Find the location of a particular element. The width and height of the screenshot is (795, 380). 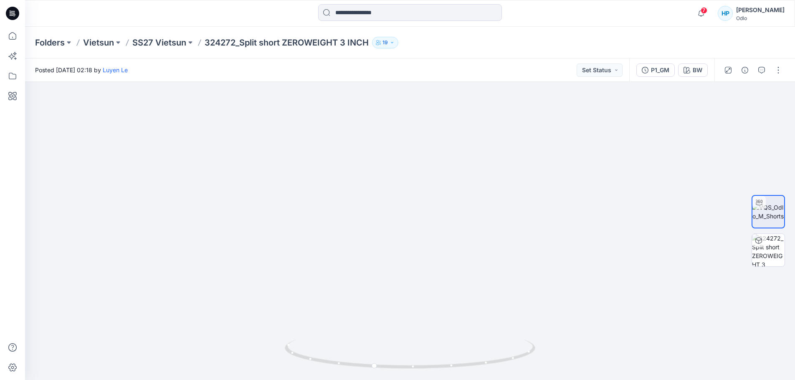

p: Folders is located at coordinates (50, 43).